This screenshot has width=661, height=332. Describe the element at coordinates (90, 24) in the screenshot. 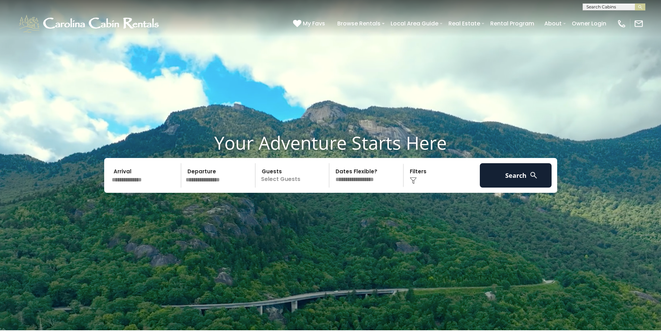

I see `img: White-1-1-2.png` at that location.